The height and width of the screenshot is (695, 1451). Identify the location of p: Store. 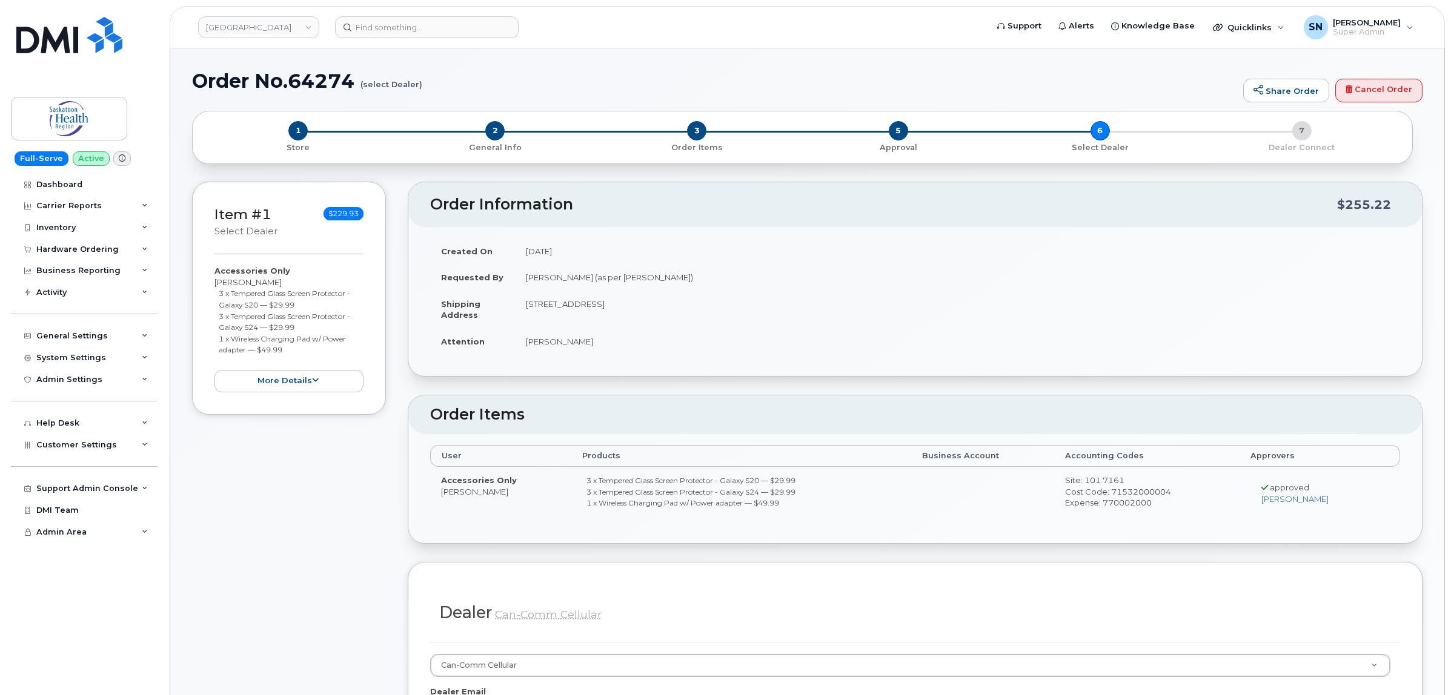
(298, 148).